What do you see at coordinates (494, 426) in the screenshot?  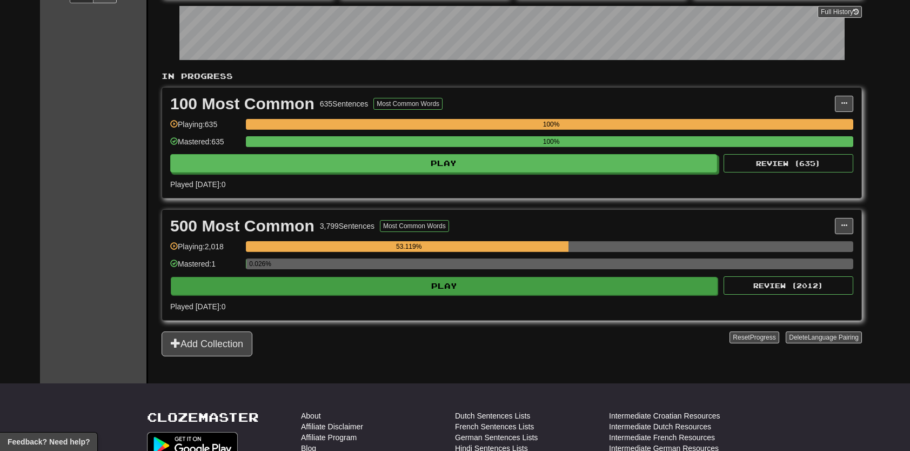 I see `a: French Sentences Lists` at bounding box center [494, 426].